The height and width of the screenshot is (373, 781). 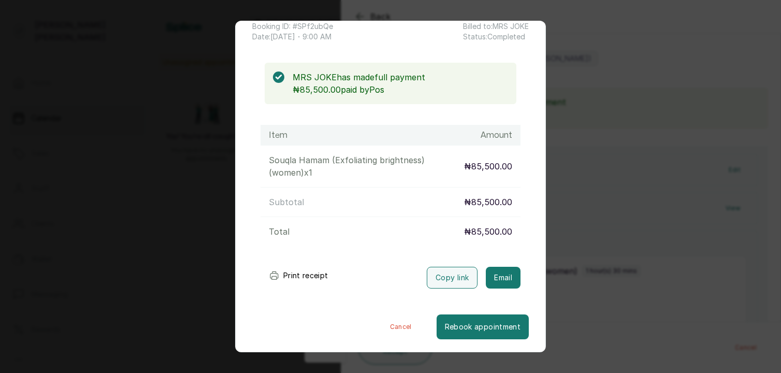 What do you see at coordinates (400, 77) in the screenshot?
I see `p: MRS JOKE has made full payment` at bounding box center [400, 77].